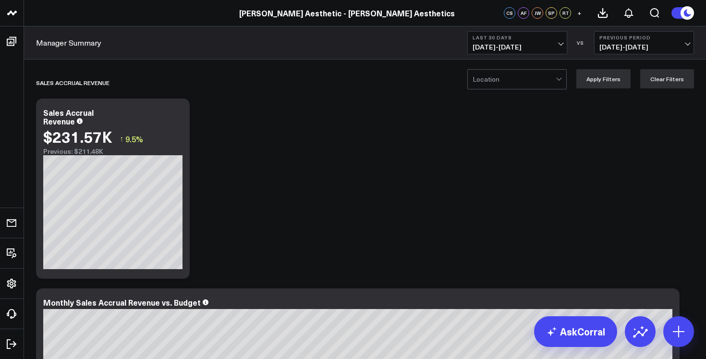  What do you see at coordinates (134, 139) in the screenshot?
I see `span: 9.5%` at bounding box center [134, 139].